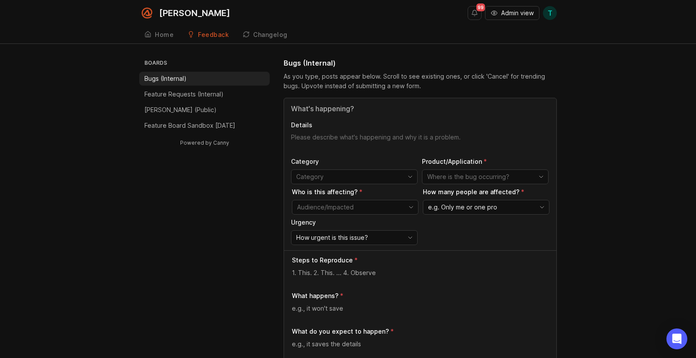 The height and width of the screenshot is (358, 696). What do you see at coordinates (204, 94) in the screenshot?
I see `a: Feature Requests (Internal)` at bounding box center [204, 94].